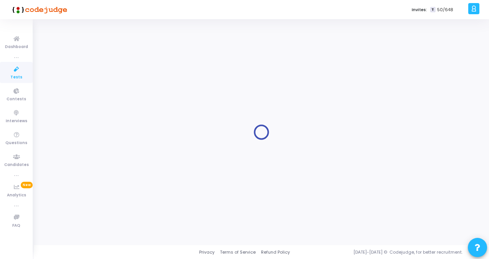 This screenshot has height=259, width=489. Describe the element at coordinates (16, 99) in the screenshot. I see `span: Contests` at that location.